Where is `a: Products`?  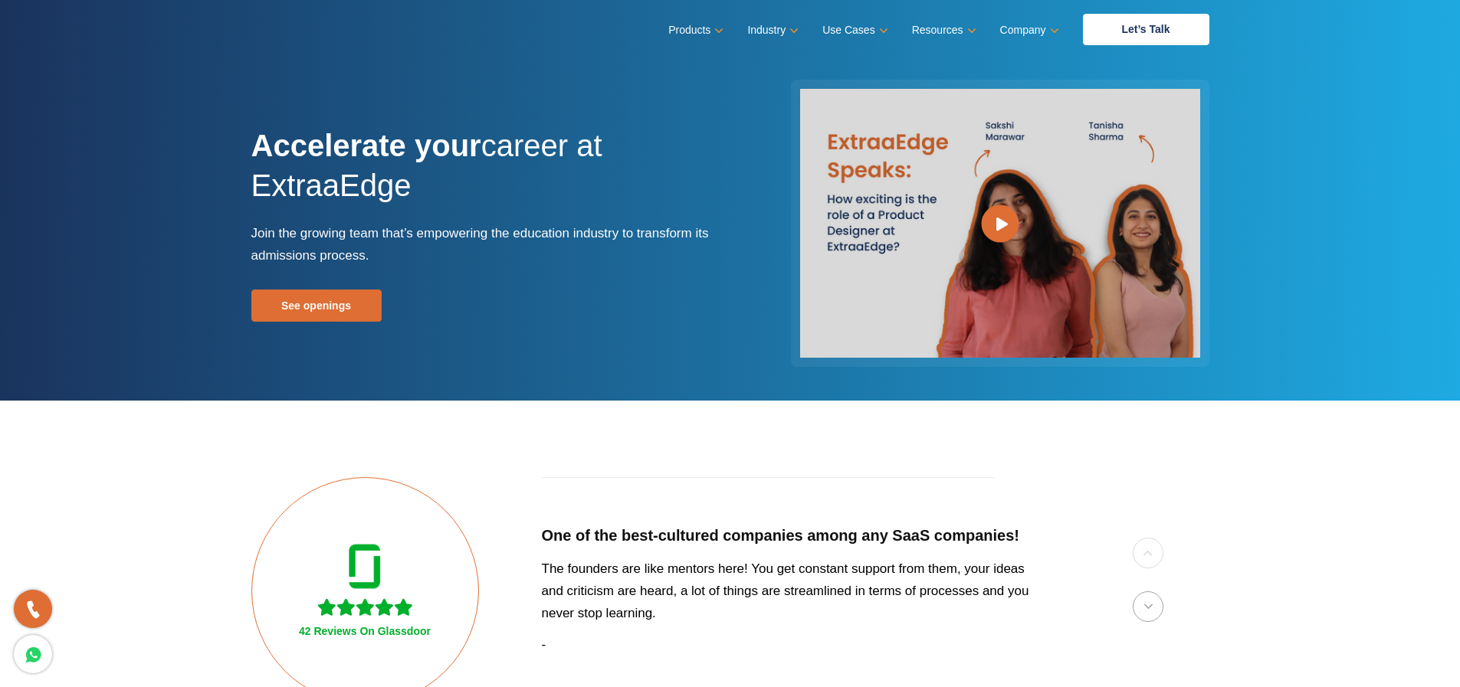
a: Products is located at coordinates (694, 30).